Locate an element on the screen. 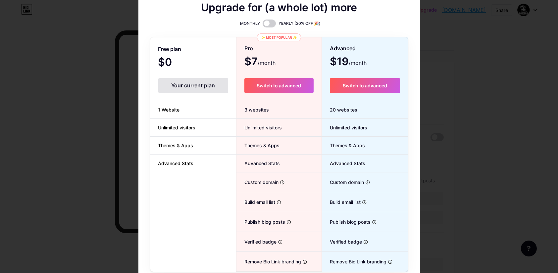 This screenshot has height=273, width=558. span: YEARLY (20% OFF 🎉) is located at coordinates (299, 24).